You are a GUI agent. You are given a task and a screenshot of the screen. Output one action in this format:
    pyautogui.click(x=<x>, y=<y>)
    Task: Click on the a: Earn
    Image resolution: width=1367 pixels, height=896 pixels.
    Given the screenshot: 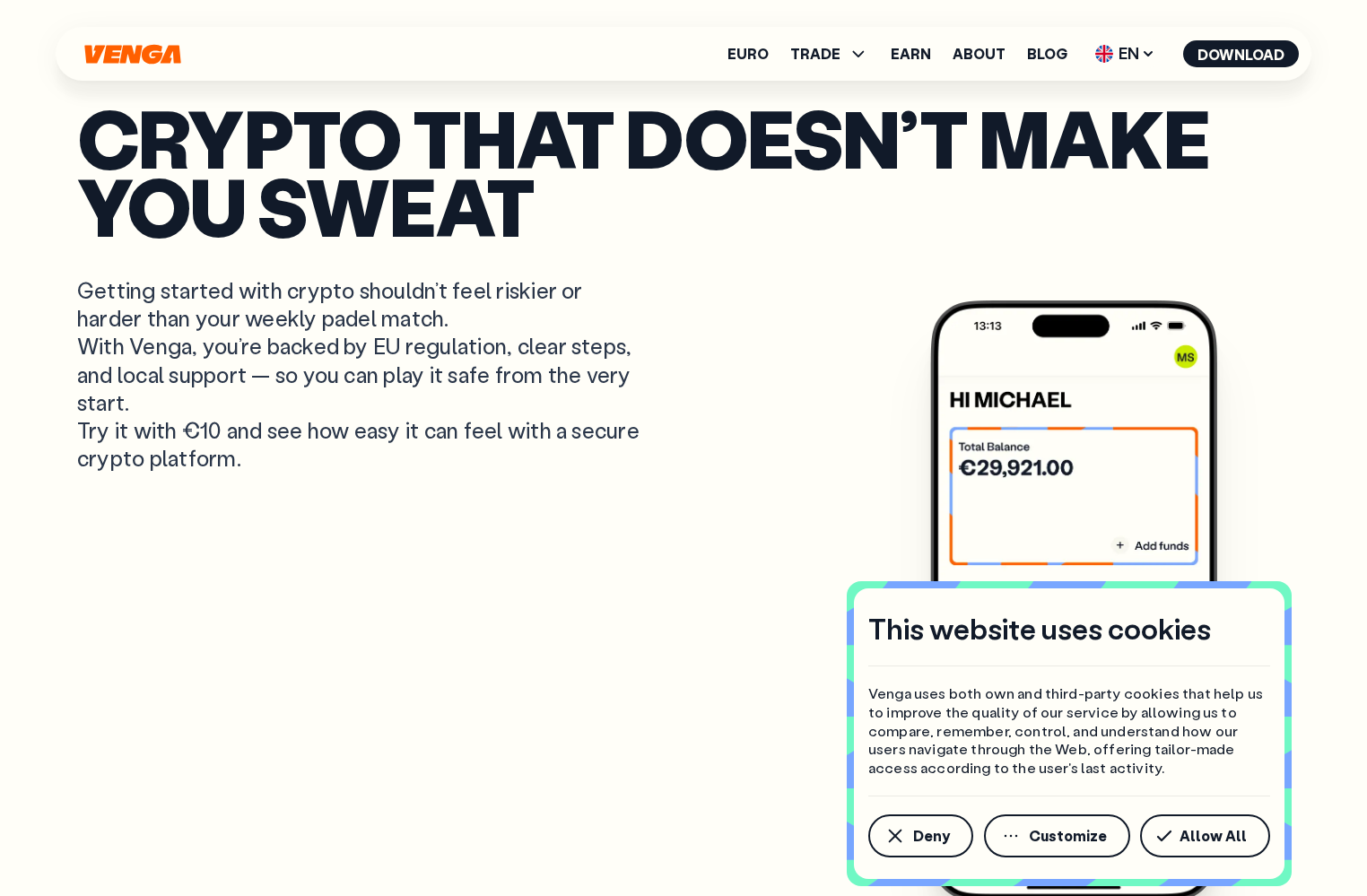 What is the action you would take?
    pyautogui.click(x=911, y=54)
    